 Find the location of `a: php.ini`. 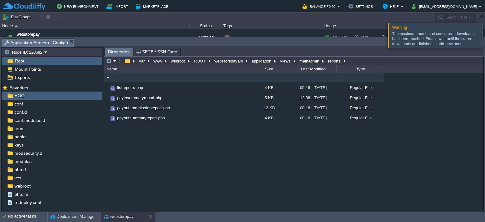

a: php.ini is located at coordinates (21, 194).